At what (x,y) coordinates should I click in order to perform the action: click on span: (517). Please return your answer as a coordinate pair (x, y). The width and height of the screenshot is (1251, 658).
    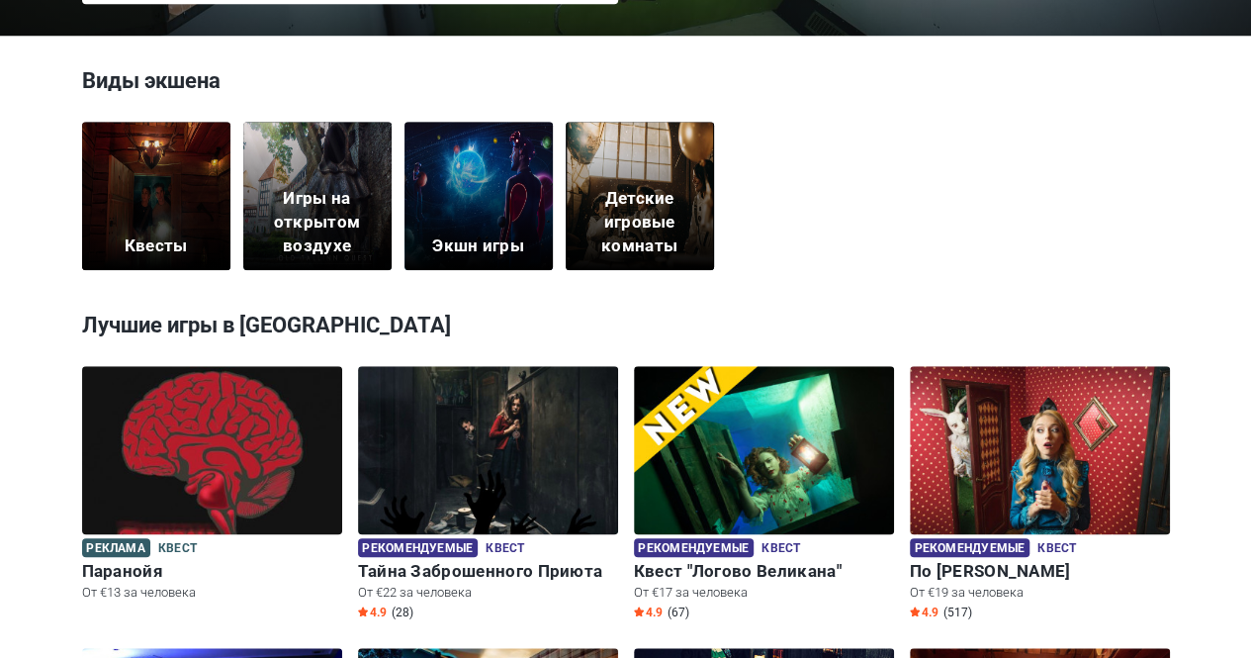
    Looking at the image, I should click on (957, 612).